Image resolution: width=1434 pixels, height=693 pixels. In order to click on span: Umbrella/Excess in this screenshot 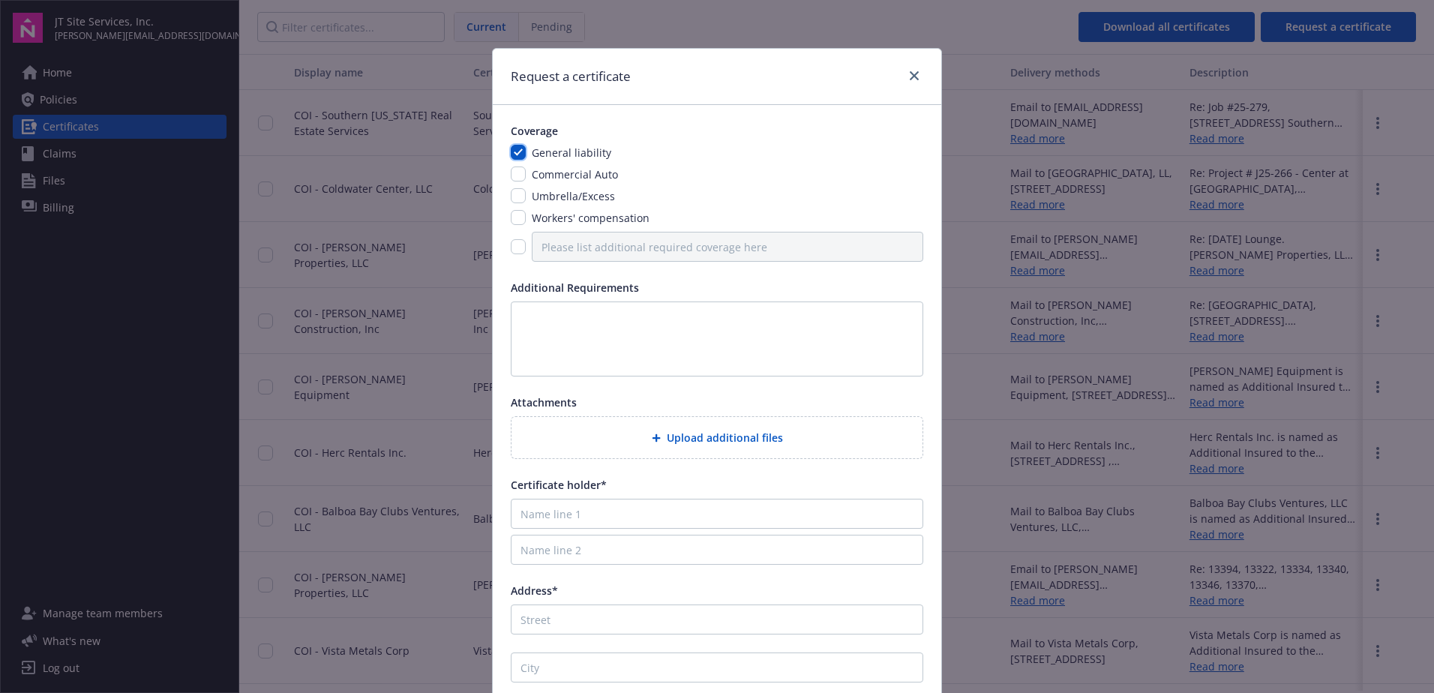, I will do `click(573, 196)`.